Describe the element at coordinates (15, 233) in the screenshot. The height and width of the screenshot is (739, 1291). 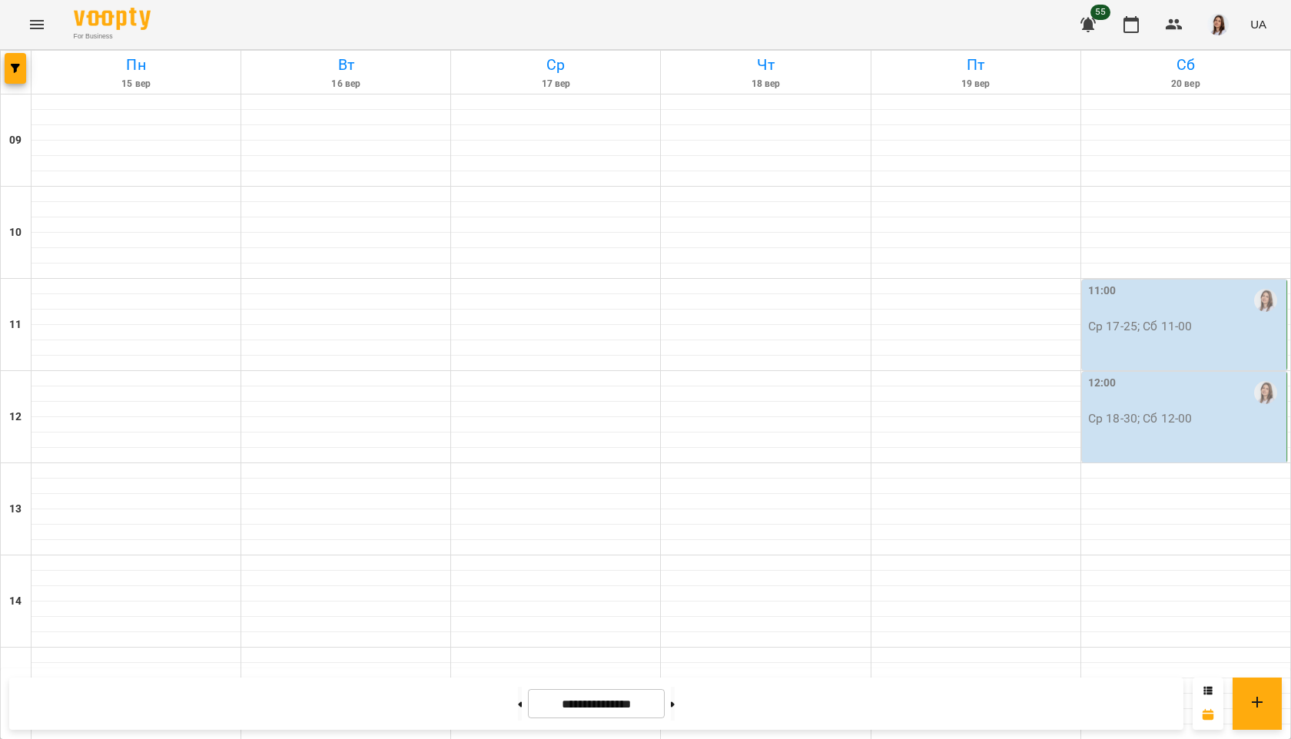
I see `h6: 10` at that location.